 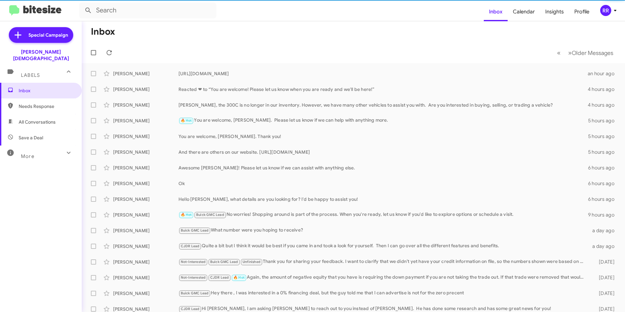 I want to click on span: Older Messages, so click(x=592, y=53).